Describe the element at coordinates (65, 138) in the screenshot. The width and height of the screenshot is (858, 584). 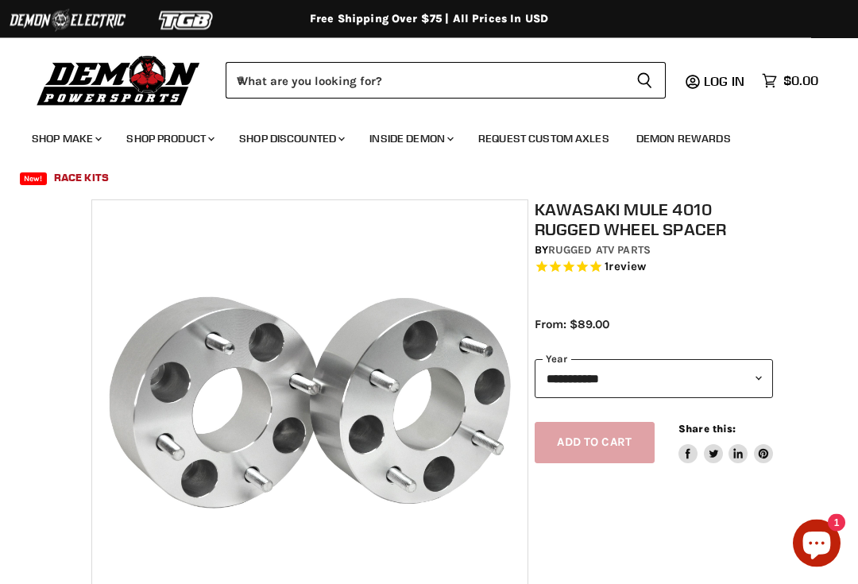
I see `a: Shop Make` at that location.